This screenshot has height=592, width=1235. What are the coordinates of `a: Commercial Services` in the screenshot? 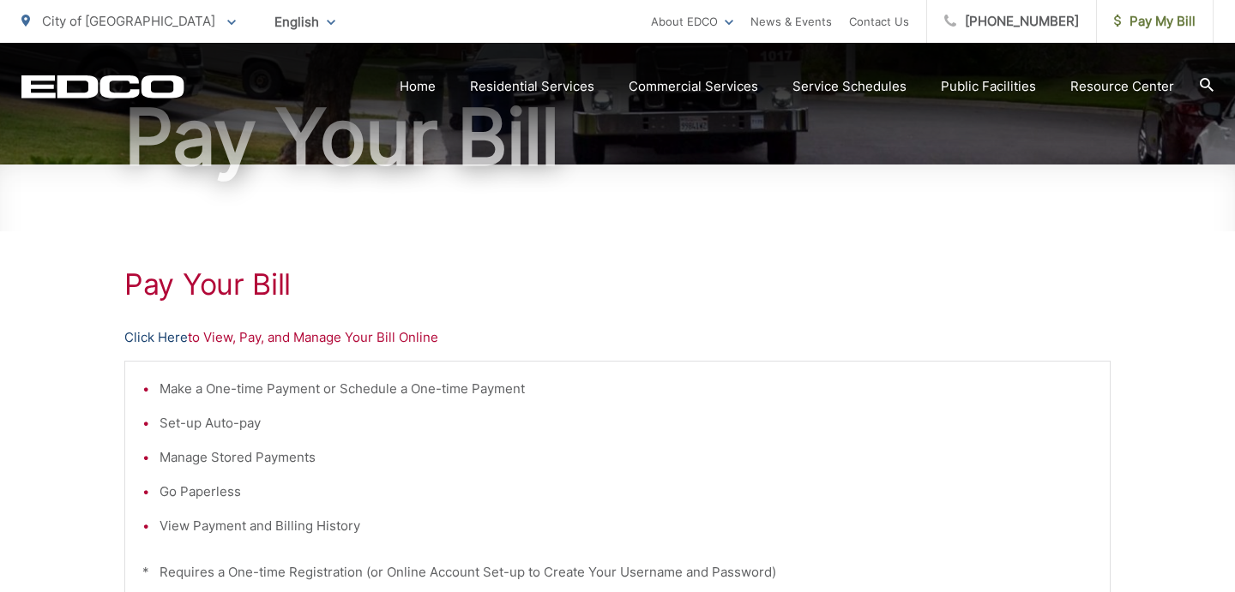 It's located at (693, 87).